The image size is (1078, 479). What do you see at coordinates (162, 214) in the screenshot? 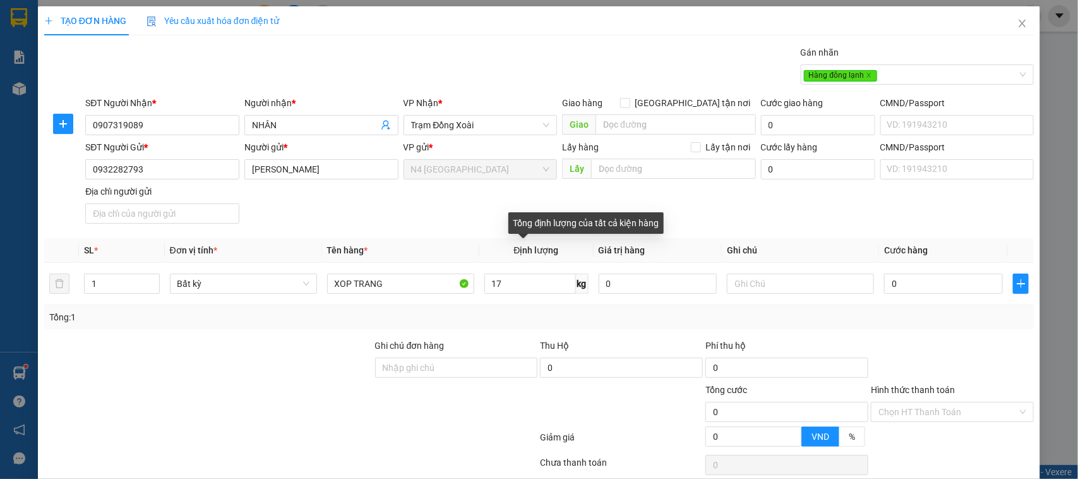
I see `input: Địa chỉ của người gửi` at bounding box center [162, 214].